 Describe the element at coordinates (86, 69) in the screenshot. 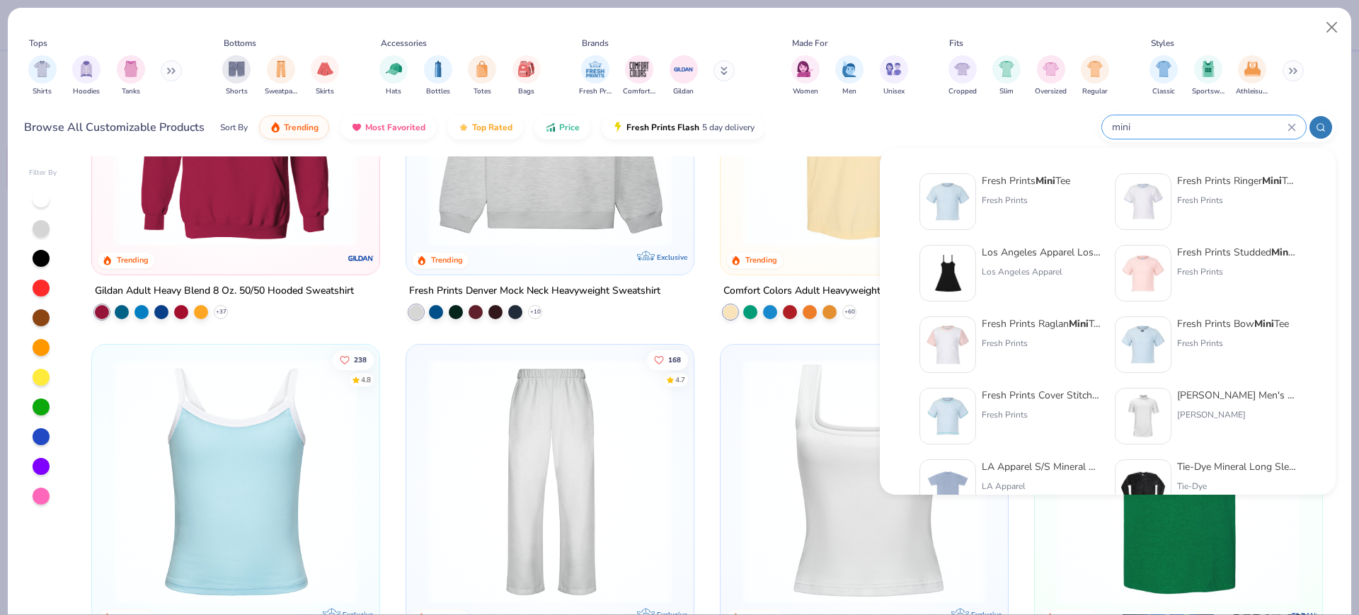

I see `img: Hoodies Image` at that location.